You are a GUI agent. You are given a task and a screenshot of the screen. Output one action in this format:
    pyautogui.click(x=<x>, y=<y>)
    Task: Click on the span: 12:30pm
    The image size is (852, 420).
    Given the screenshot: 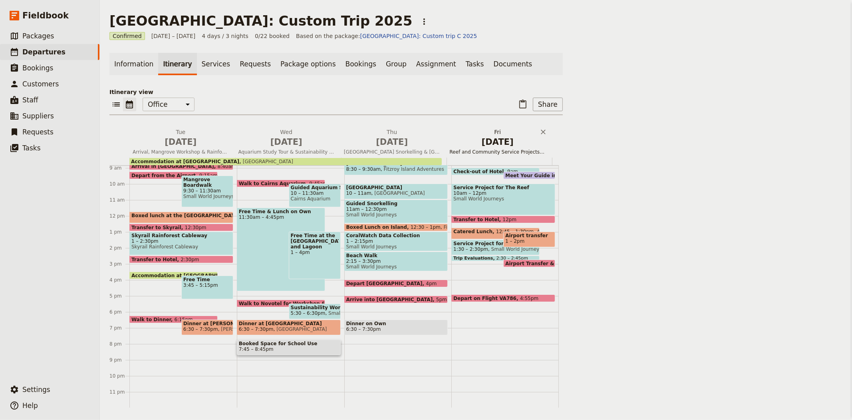 What is the action you would take?
    pyautogui.click(x=196, y=227)
    